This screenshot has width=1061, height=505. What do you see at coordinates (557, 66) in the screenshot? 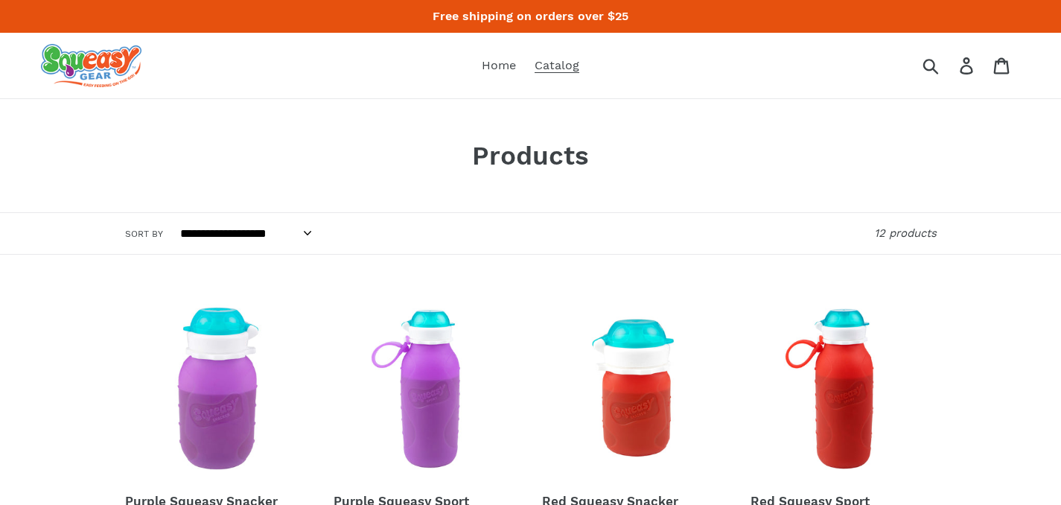
I see `a: Catalog` at bounding box center [557, 66].